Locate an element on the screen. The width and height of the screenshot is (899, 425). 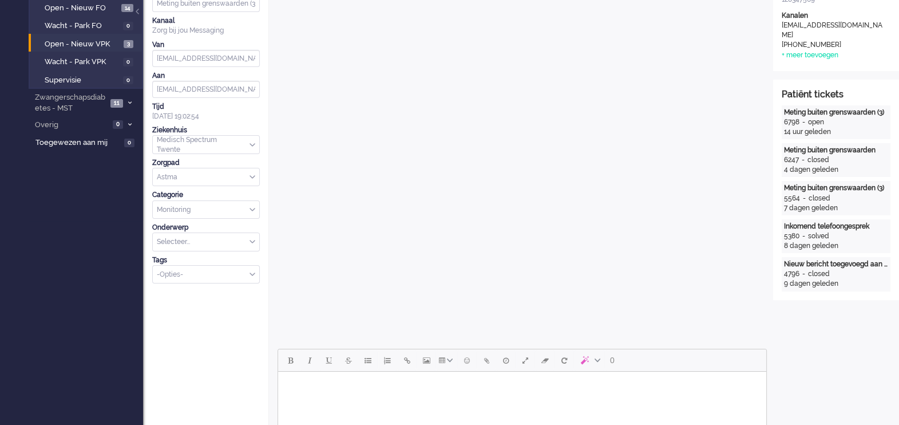
button: 0 is located at coordinates (612, 360).